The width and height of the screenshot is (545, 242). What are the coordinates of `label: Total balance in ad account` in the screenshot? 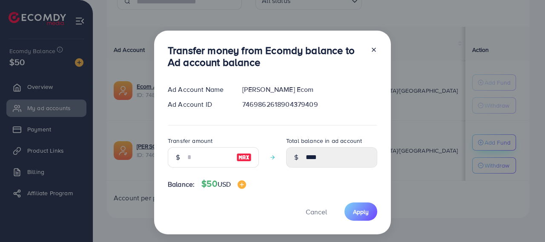 It's located at (324, 141).